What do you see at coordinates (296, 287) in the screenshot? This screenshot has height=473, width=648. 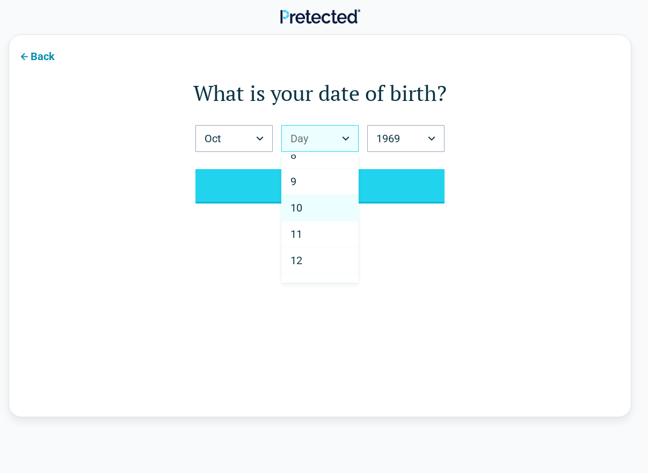 I see `span: 13` at bounding box center [296, 287].